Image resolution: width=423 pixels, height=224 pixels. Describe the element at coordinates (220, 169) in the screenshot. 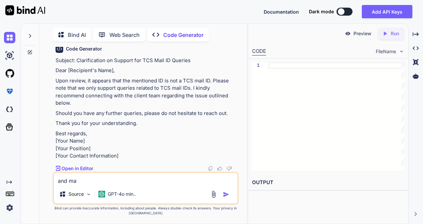

I see `img: like` at that location.